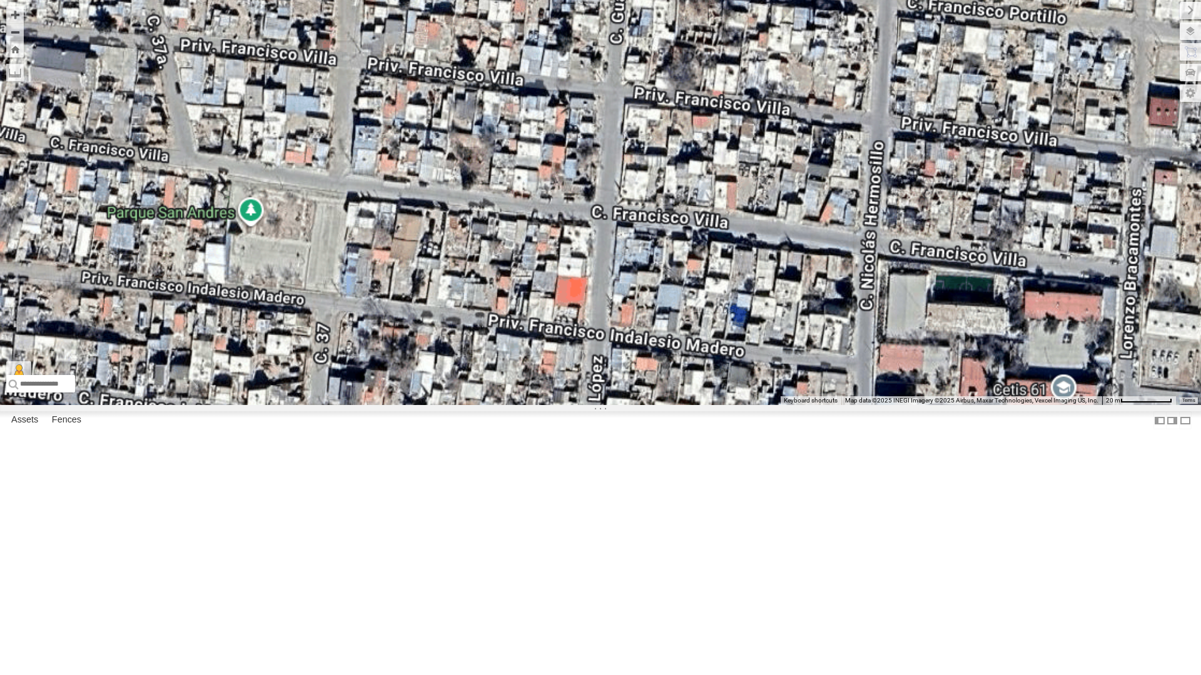  What do you see at coordinates (1112, 400) in the screenshot?
I see `span: 20 m` at bounding box center [1112, 400].